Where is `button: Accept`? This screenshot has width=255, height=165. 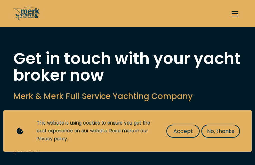
button: Accept is located at coordinates (183, 130).